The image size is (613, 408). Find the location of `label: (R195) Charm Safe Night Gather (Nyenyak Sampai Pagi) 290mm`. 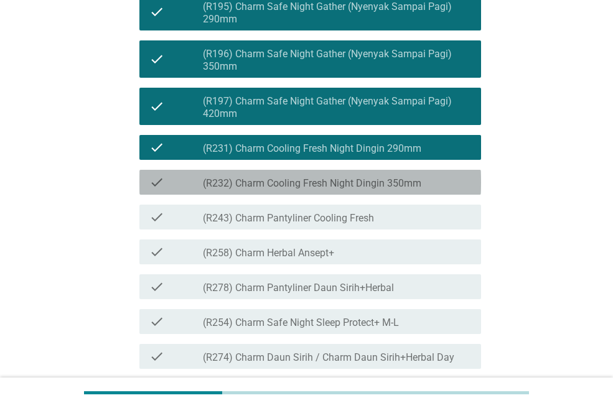

label: (R195) Charm Safe Night Gather (Nyenyak Sampai Pagi) 290mm is located at coordinates (337, 13).